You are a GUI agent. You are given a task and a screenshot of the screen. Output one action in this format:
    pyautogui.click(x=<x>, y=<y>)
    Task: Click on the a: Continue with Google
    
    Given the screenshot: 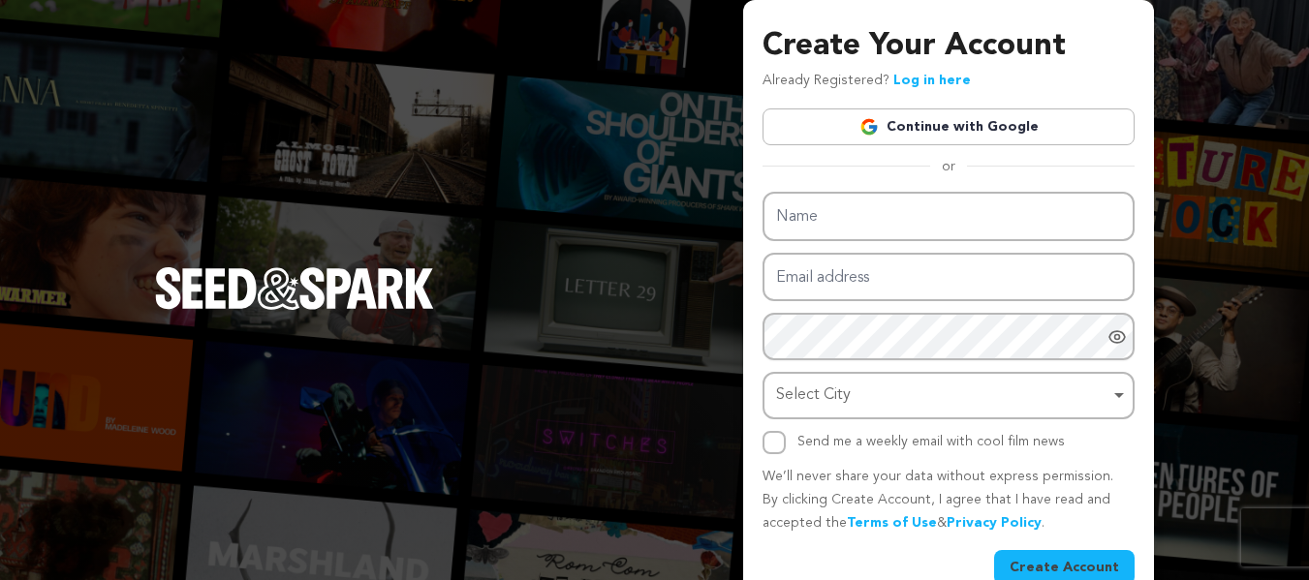 What is the action you would take?
    pyautogui.click(x=949, y=127)
    